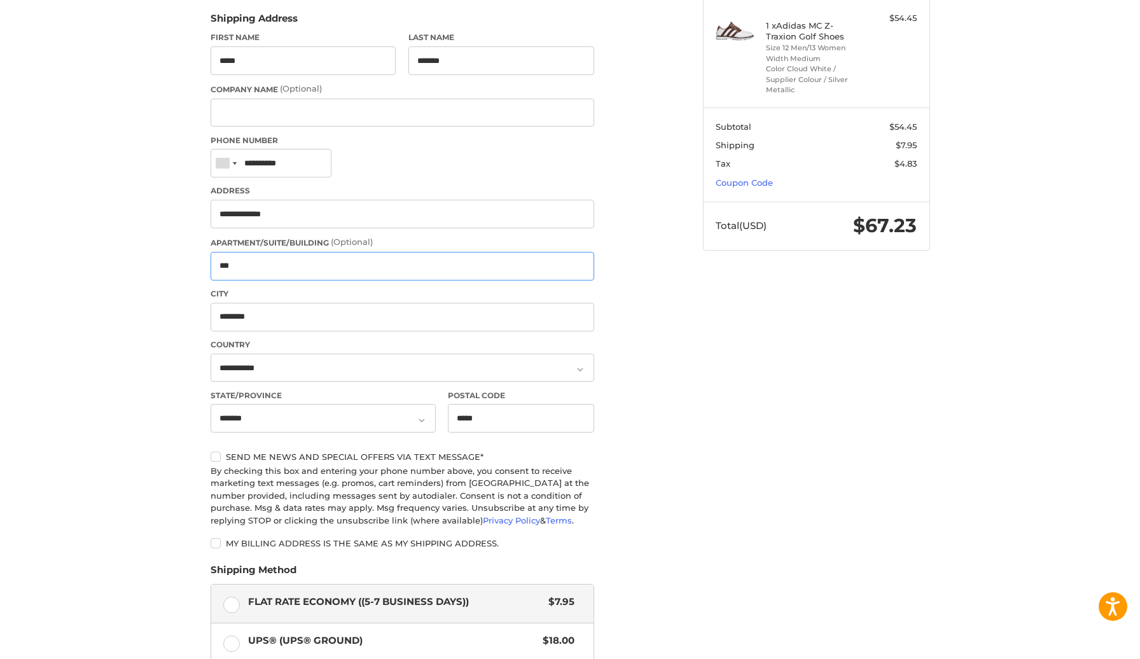 The height and width of the screenshot is (659, 1140). I want to click on label: Address, so click(402, 191).